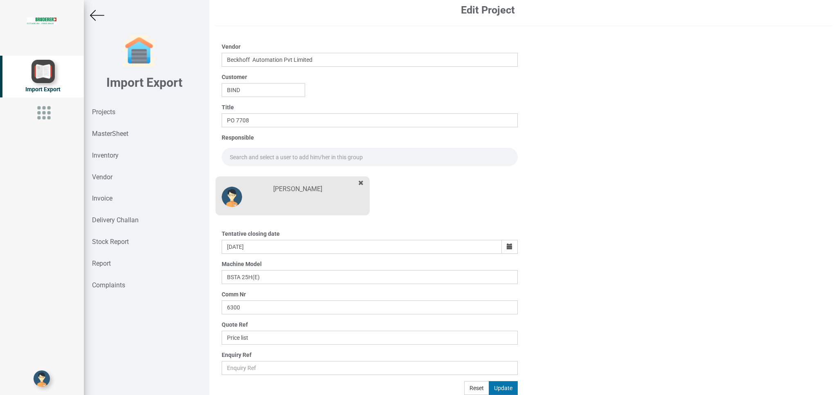 The width and height of the screenshot is (838, 395). What do you see at coordinates (232, 197) in the screenshot?
I see `img: DP` at bounding box center [232, 197].